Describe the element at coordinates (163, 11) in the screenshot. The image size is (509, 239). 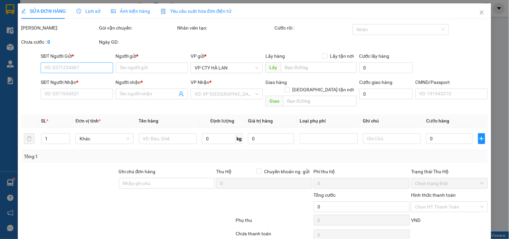
I see `img: icon` at that location.